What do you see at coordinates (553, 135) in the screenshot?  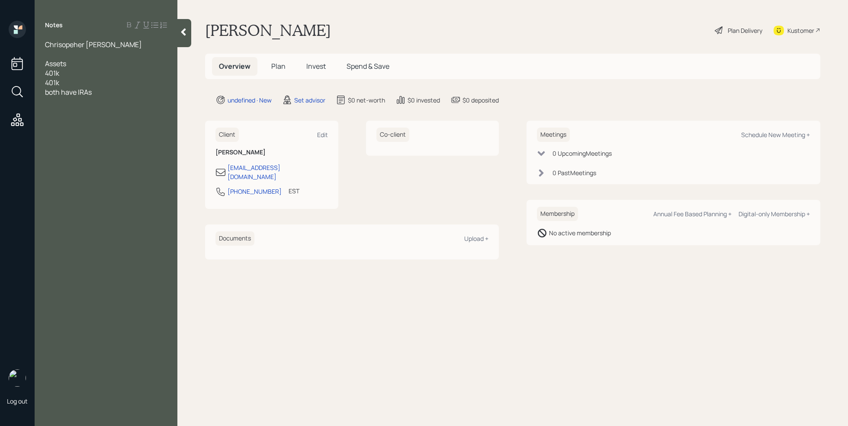 I see `h6: Meetings` at bounding box center [553, 135].